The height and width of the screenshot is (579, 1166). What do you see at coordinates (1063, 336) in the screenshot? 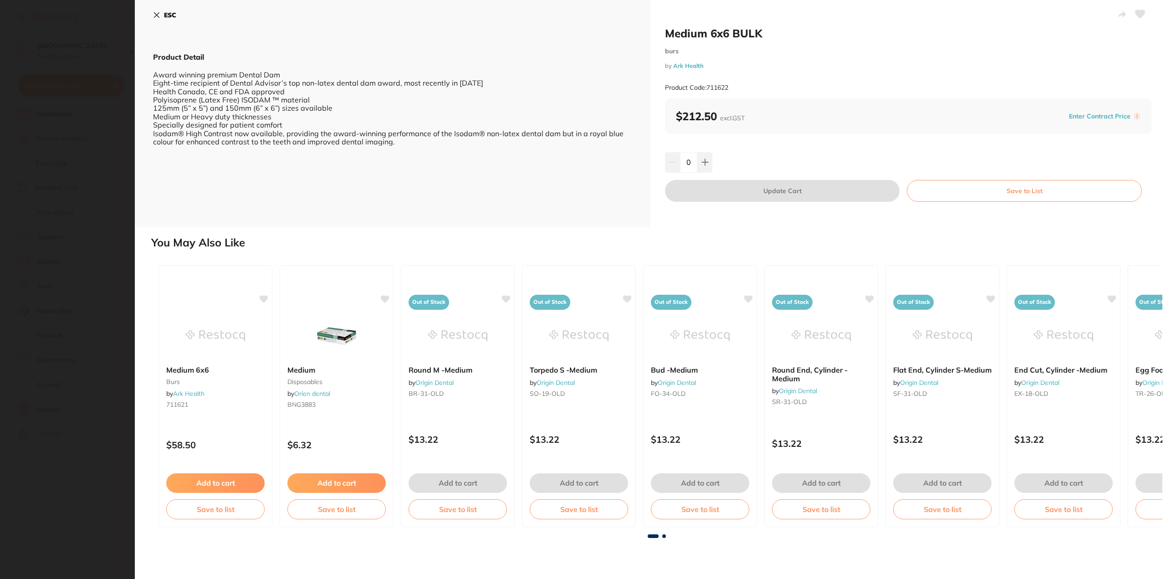
I see `img: End Cut, Cylinder -Medium` at bounding box center [1063, 336].